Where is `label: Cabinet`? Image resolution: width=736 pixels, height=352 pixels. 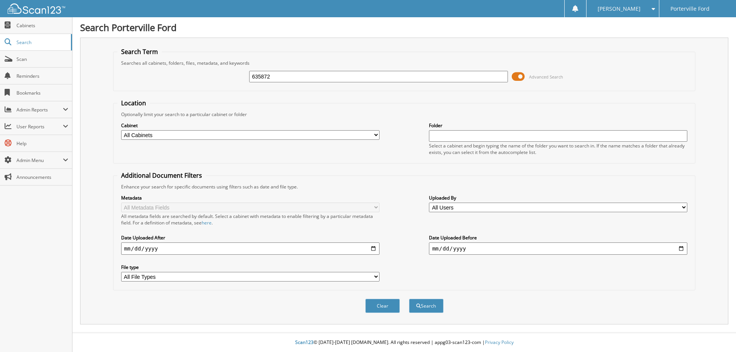
label: Cabinet is located at coordinates (250, 125).